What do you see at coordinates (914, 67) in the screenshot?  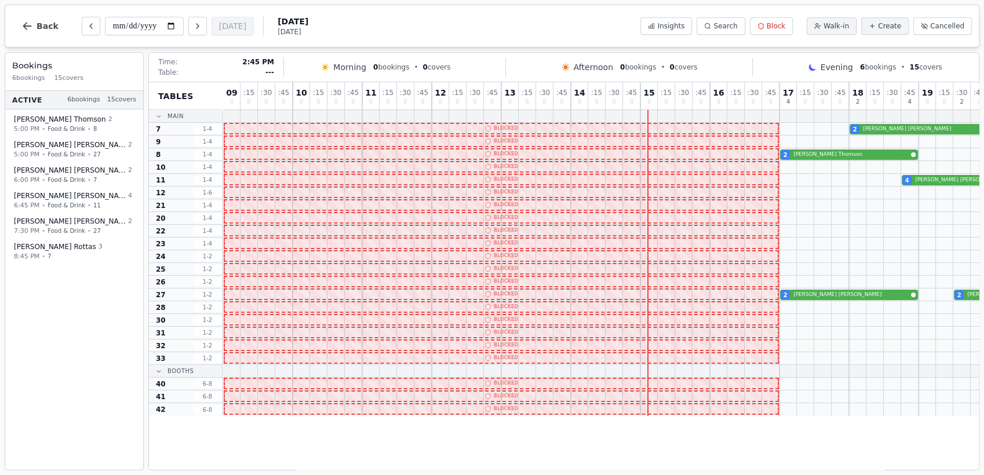 I see `span: 15` at bounding box center [914, 67].